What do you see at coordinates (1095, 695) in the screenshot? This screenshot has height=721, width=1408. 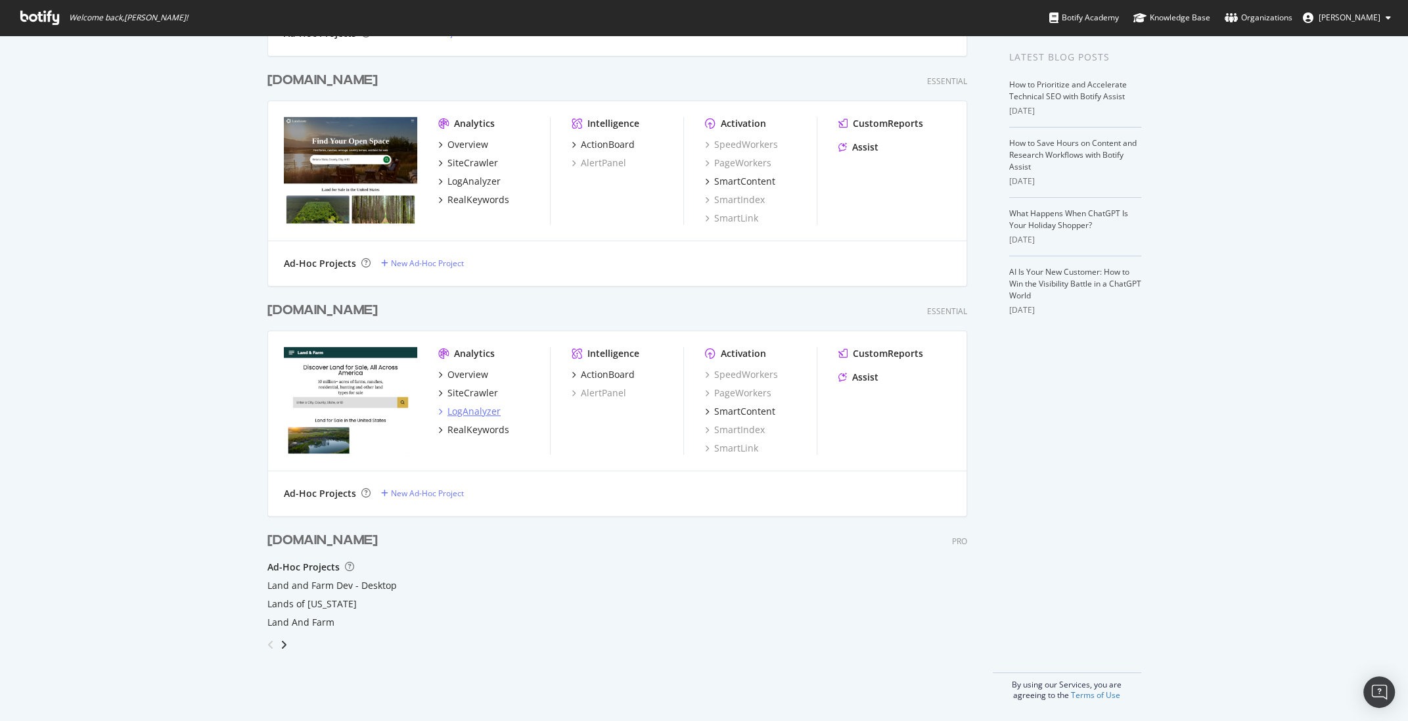 I see `a: Terms of Use` at bounding box center [1095, 695].